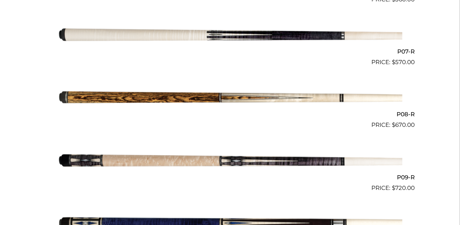  Describe the element at coordinates (230, 98) in the screenshot. I see `img: P08-R` at that location.